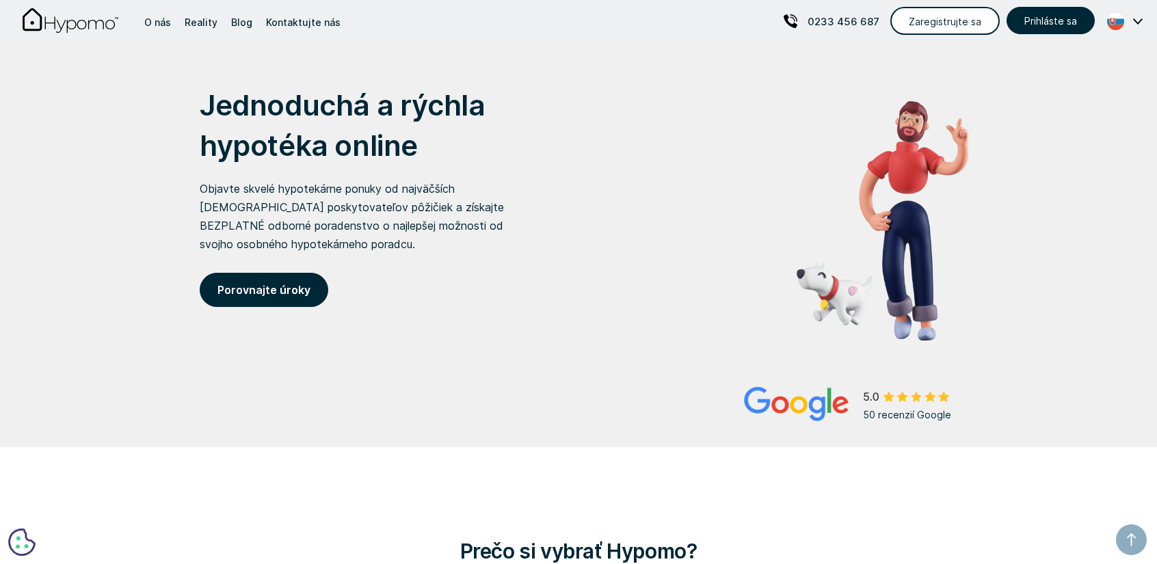 This screenshot has height=564, width=1157. I want to click on div: Kontaktujte nás, so click(303, 22).